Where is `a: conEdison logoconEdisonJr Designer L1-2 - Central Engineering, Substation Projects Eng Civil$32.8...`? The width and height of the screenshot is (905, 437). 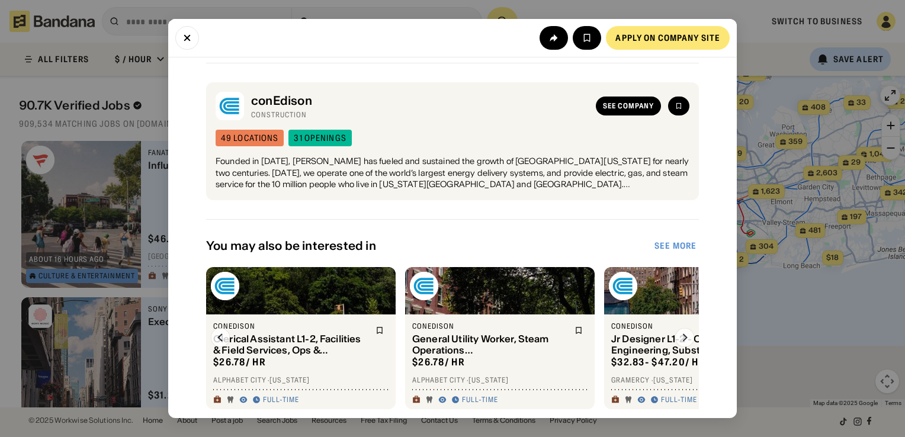
a: conEdison logoconEdisonJr Designer L1-2 - Central Engineering, Substation Projects Eng Civil$32.8... is located at coordinates (699, 338).